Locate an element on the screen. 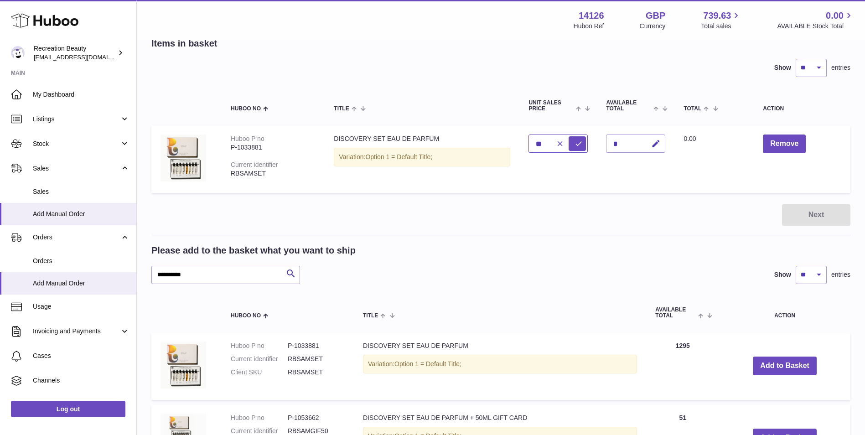 Image resolution: width=865 pixels, height=435 pixels. div: RBSAMSET is located at coordinates (273, 173).